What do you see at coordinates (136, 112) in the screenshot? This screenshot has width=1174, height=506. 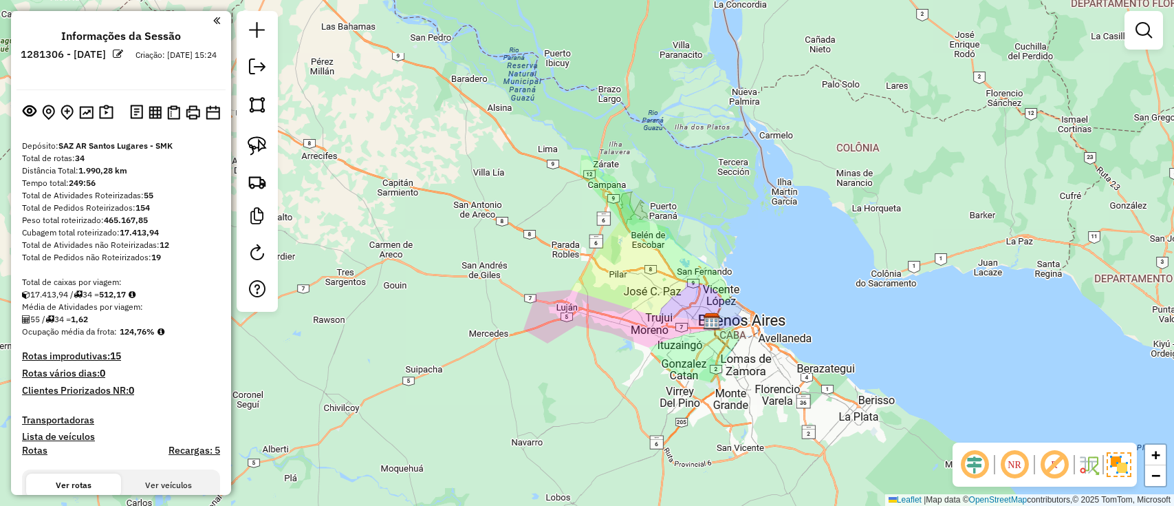 I see `button: Logs desbloquear sessão` at bounding box center [136, 112].